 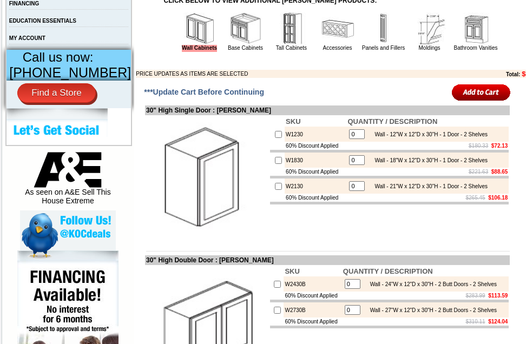 What do you see at coordinates (315, 186) in the screenshot?
I see `td: W2130` at bounding box center [315, 186].